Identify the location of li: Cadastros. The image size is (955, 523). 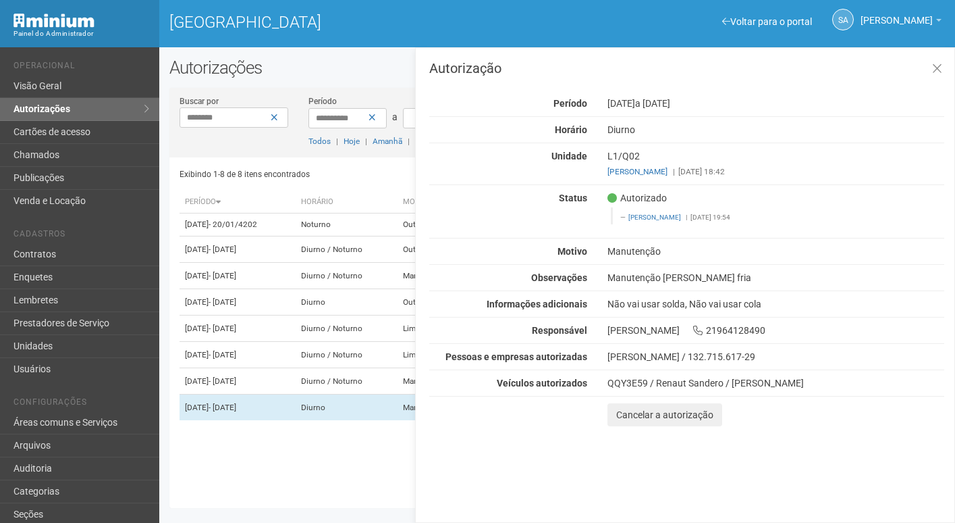
(81, 236).